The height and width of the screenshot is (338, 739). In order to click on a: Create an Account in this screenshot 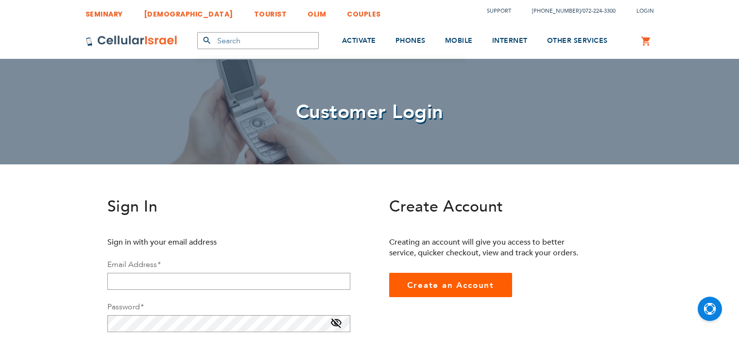, I will do `click(451, 285)`.